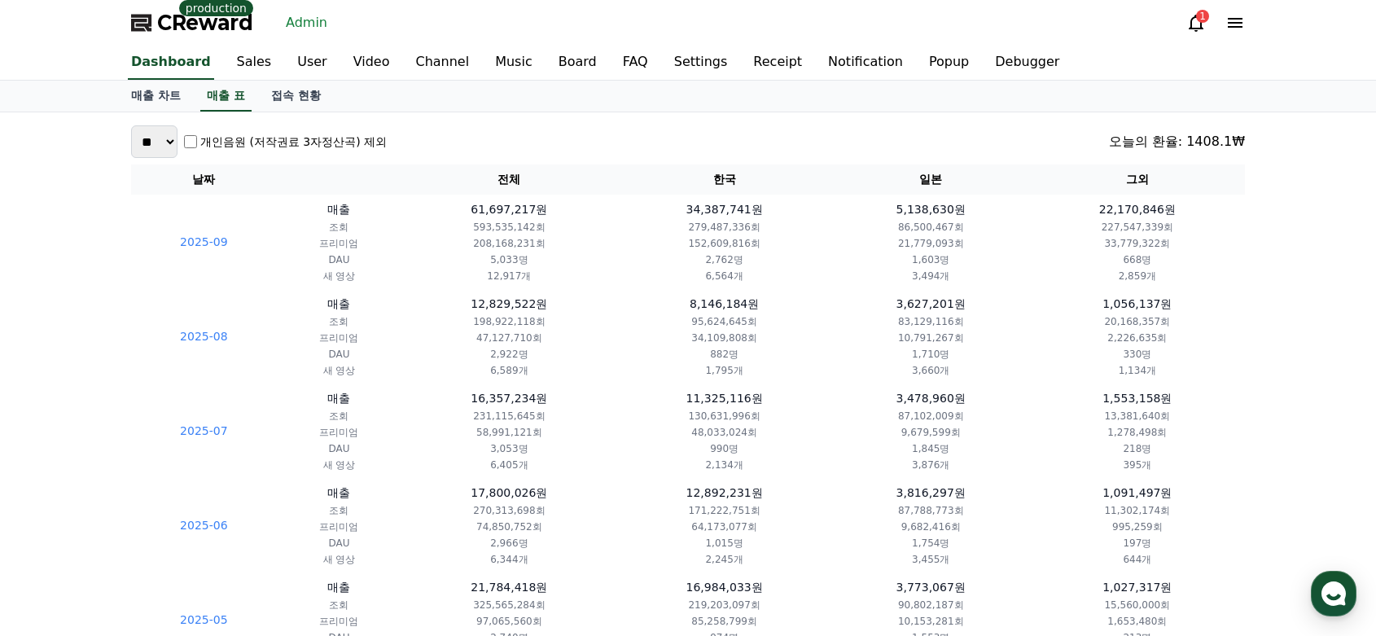 The width and height of the screenshot is (1376, 636). What do you see at coordinates (725, 416) in the screenshot?
I see `p: 130,631,996회` at bounding box center [725, 416].